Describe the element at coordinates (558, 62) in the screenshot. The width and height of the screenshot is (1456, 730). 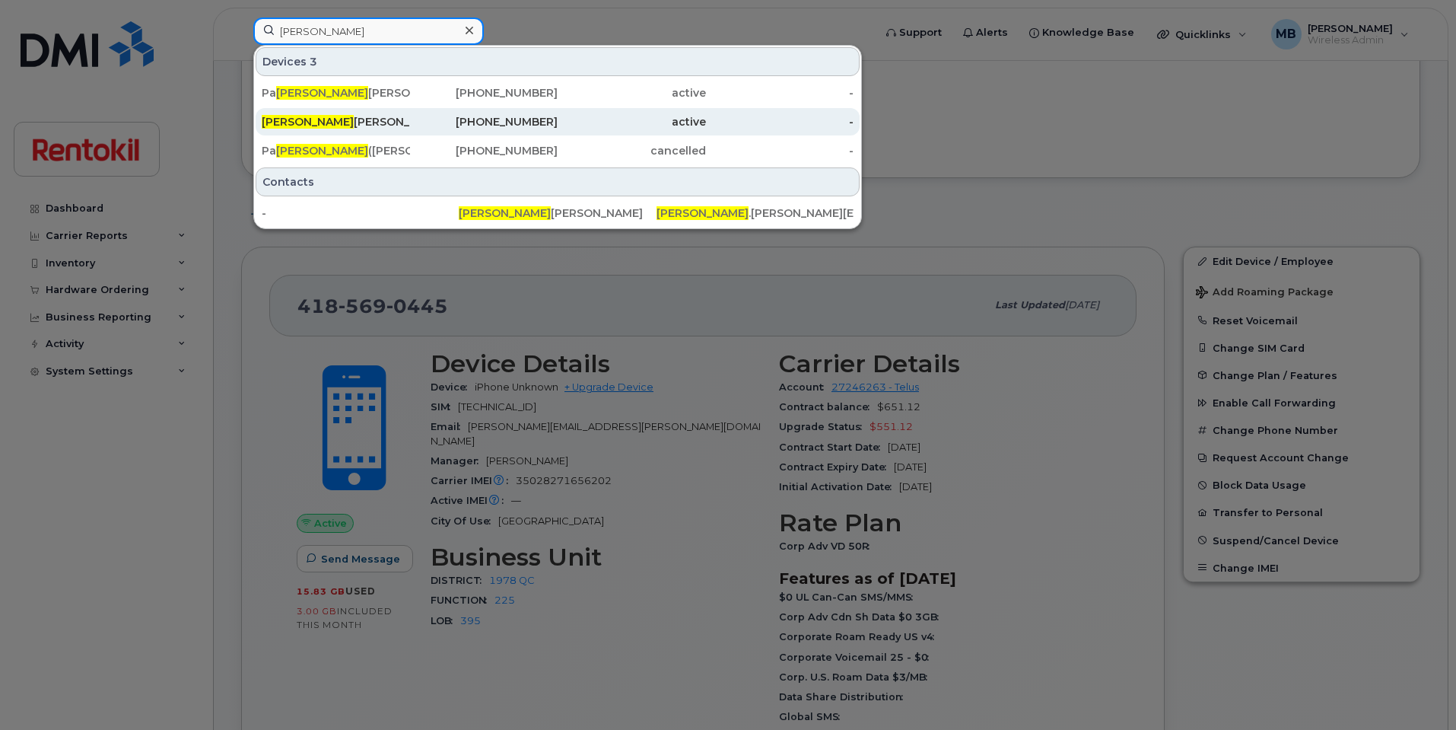
I see `div: Devices` at that location.